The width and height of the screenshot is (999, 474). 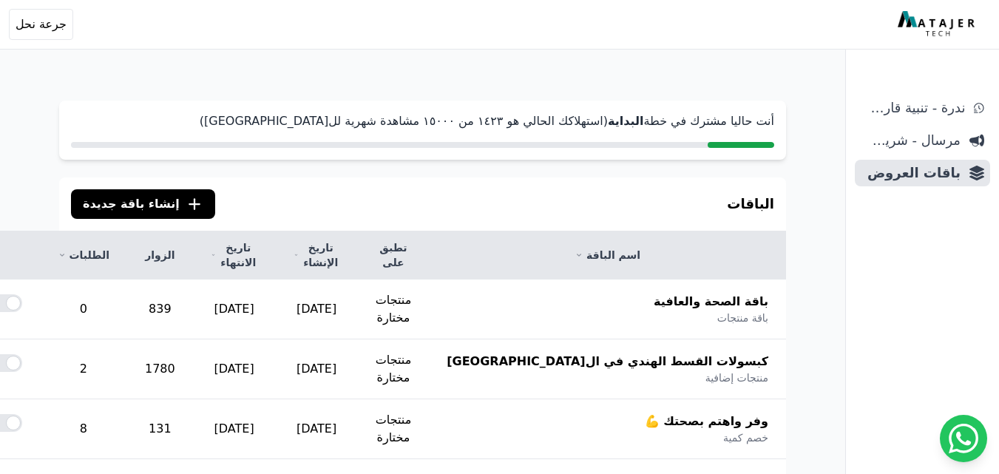 I want to click on h3: الباقات, so click(x=750, y=204).